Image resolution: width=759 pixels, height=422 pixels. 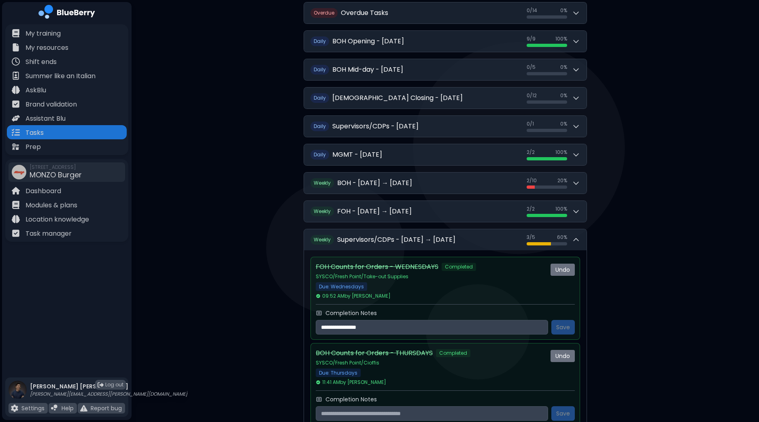 I want to click on p: Report bug, so click(x=106, y=408).